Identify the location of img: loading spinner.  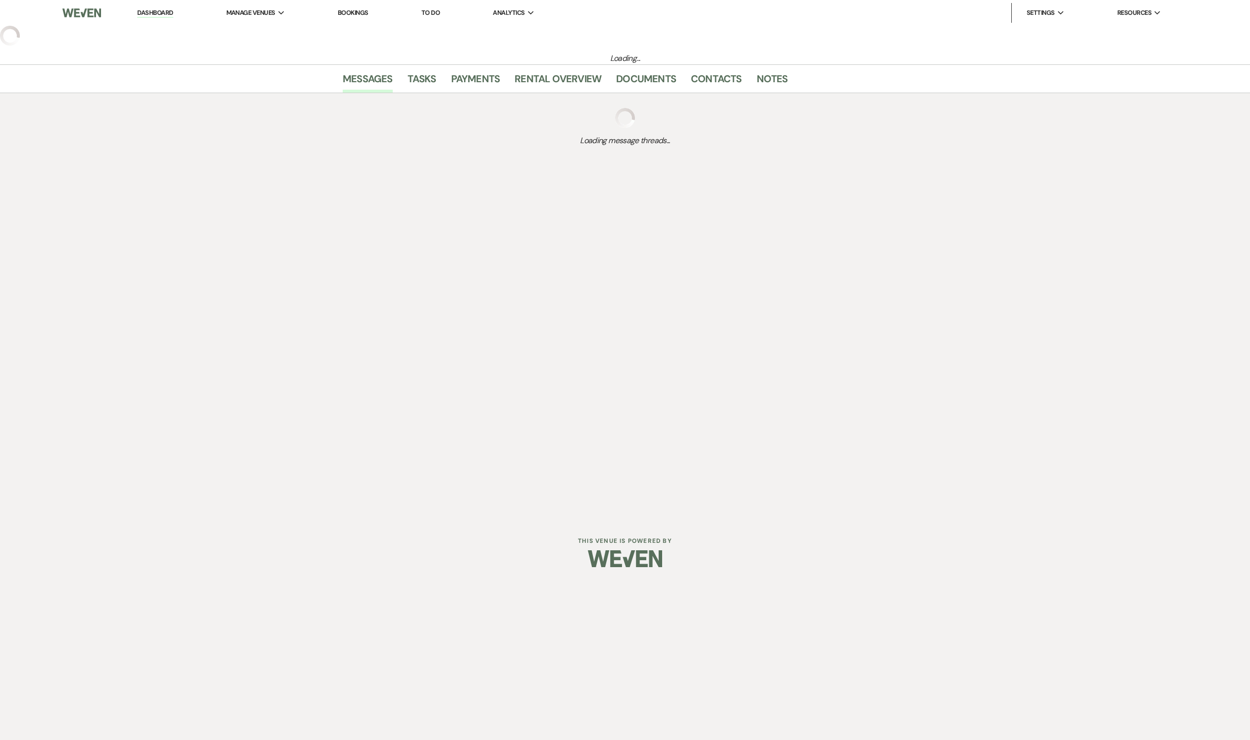
(625, 118).